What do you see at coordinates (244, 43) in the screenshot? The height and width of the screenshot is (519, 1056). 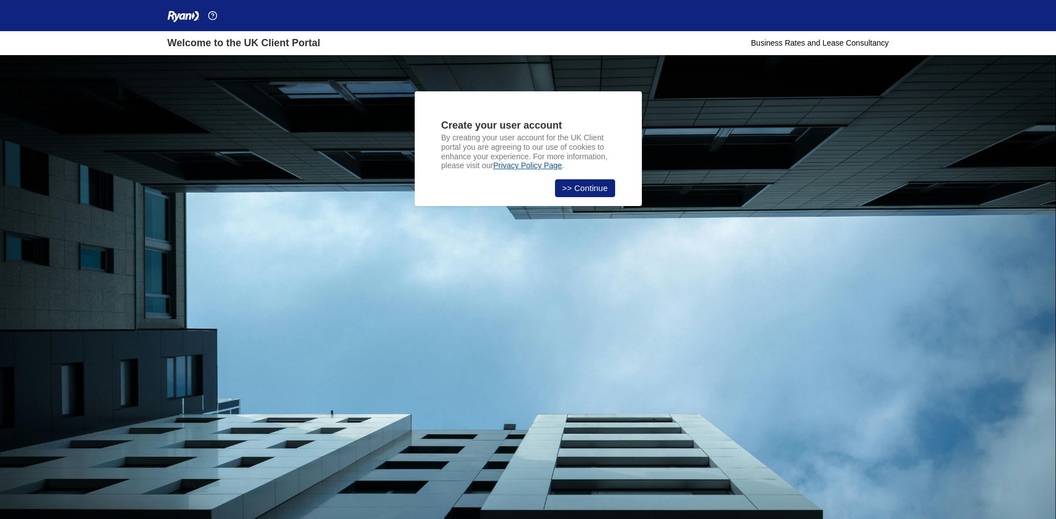 I see `div: Welcome to the UK Client Portal` at bounding box center [244, 43].